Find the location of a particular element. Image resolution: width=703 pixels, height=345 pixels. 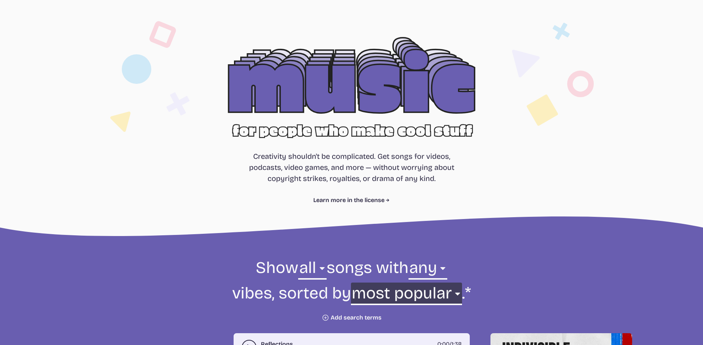

select: vibe is located at coordinates (428, 269).